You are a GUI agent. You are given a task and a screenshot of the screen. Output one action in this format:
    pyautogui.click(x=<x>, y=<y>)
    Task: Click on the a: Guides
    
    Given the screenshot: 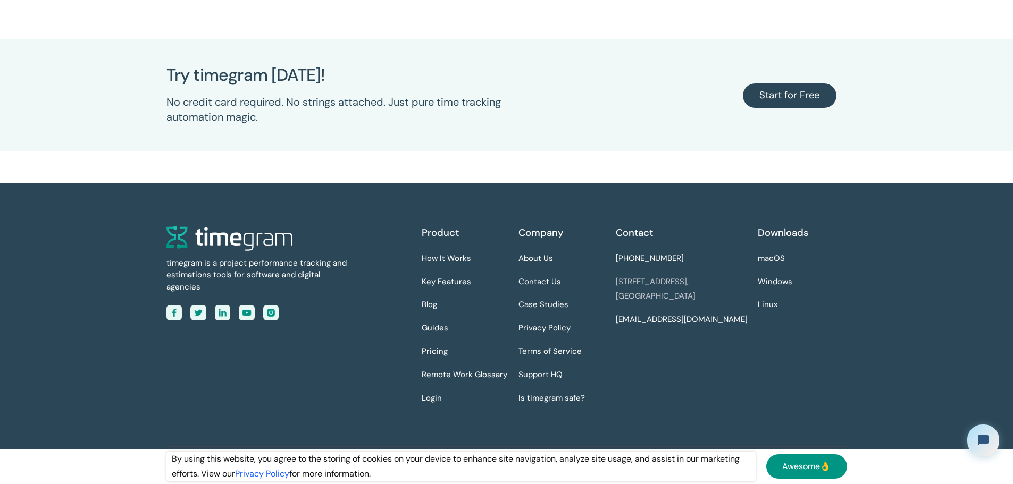 What is the action you would take?
    pyautogui.click(x=435, y=329)
    